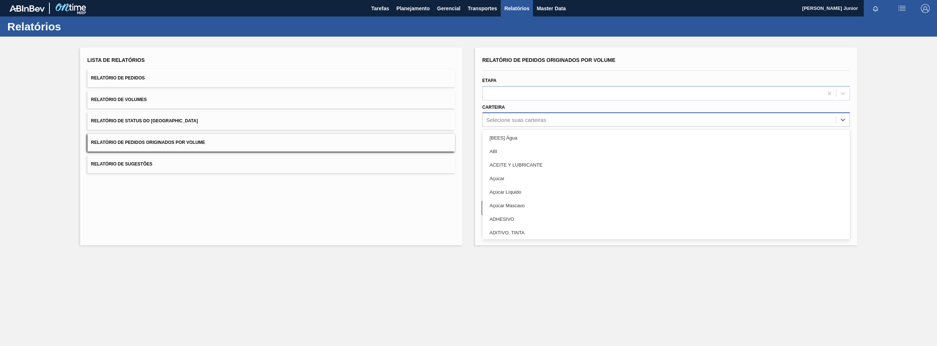 The height and width of the screenshot is (346, 937). What do you see at coordinates (413, 8) in the screenshot?
I see `span: Planejamento` at bounding box center [413, 8].